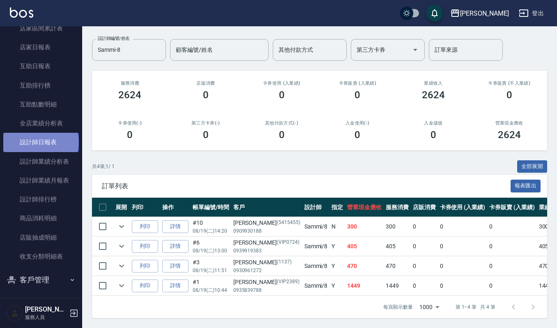 The image size is (557, 328). Describe the element at coordinates (357, 83) in the screenshot. I see `h2: 卡券販賣 (入業績)` at that location.